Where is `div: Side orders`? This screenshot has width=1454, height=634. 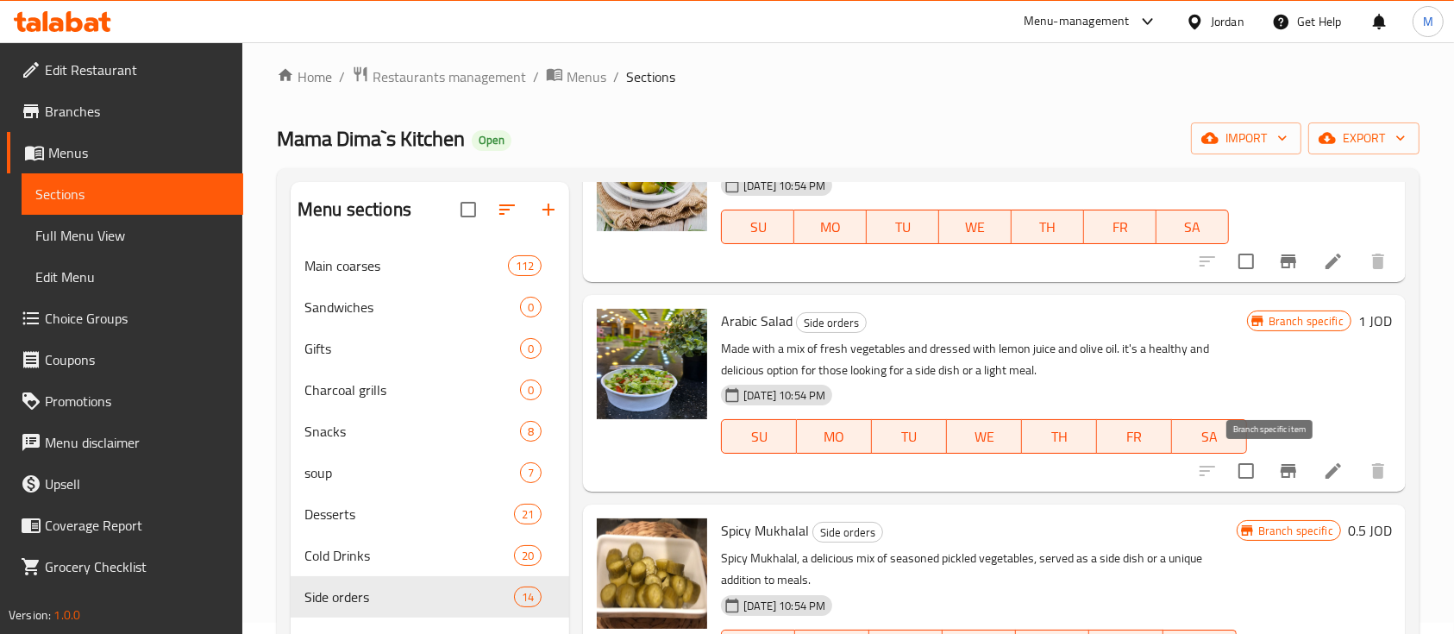
div: Side orders is located at coordinates (831, 323).